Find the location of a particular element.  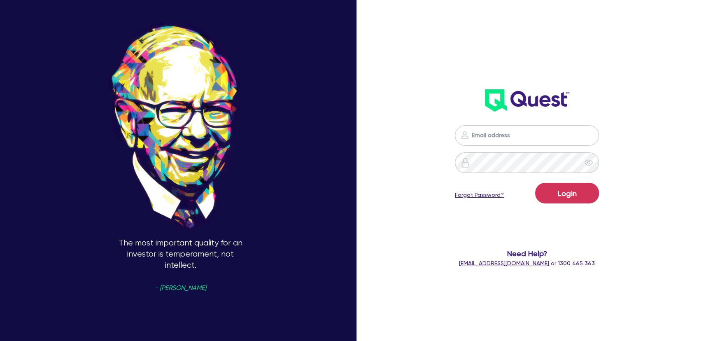

a: Forgot Password? is located at coordinates (479, 195).